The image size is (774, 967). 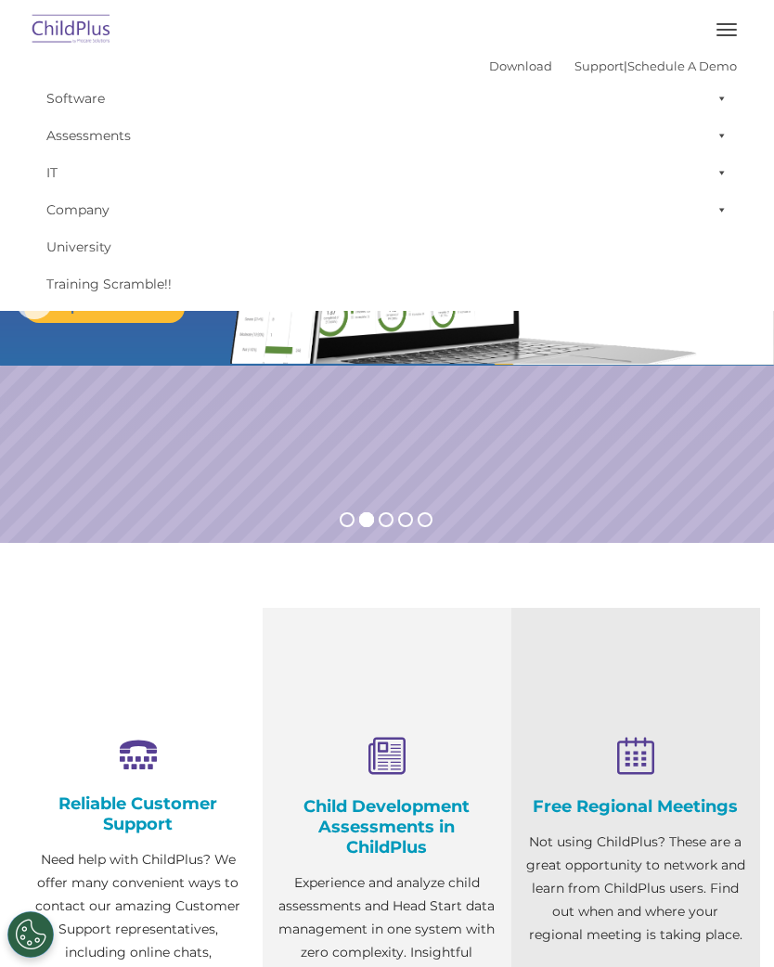 I want to click on p: Not using ChildPlus? These are a great opportunity to network and learn from ChildPlus users. Fin..., so click(x=636, y=888).